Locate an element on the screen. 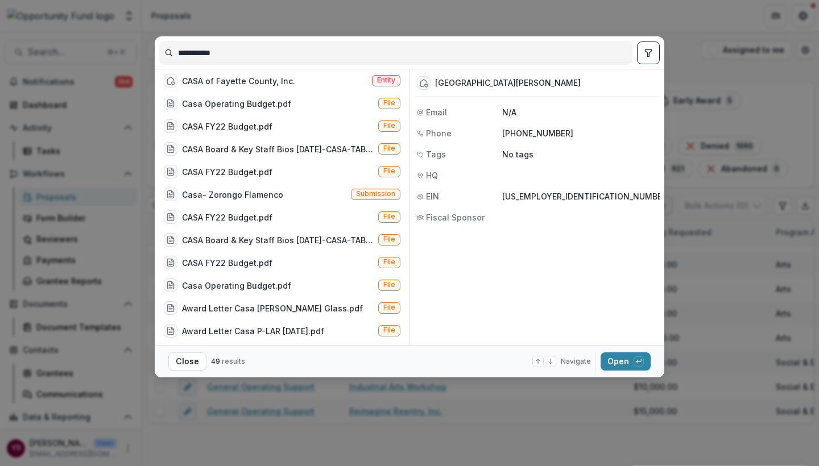  span: Tags is located at coordinates (435, 154).